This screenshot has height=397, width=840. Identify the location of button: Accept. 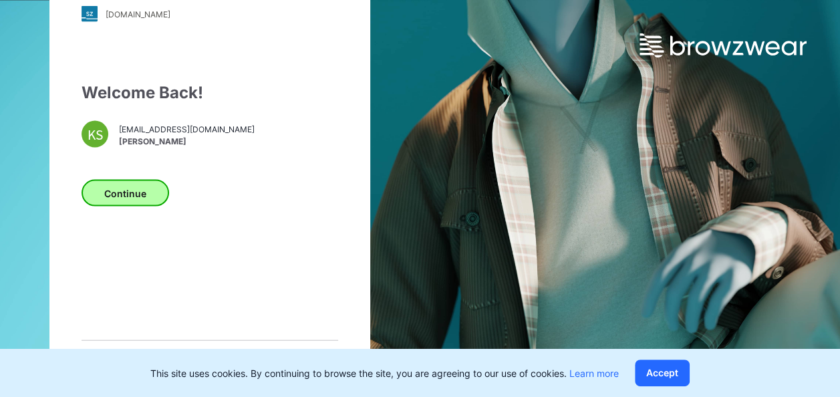
(662, 373).